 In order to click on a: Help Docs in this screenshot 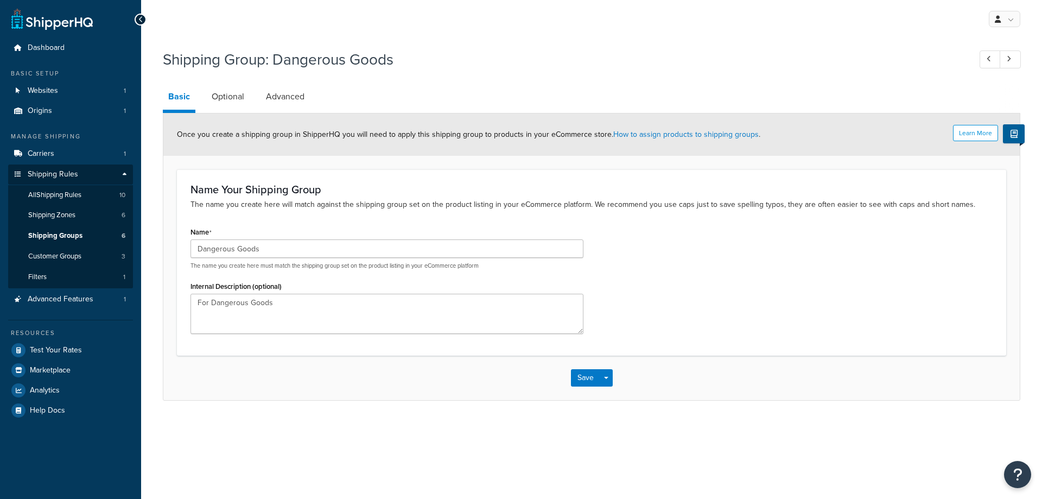, I will do `click(71, 410)`.